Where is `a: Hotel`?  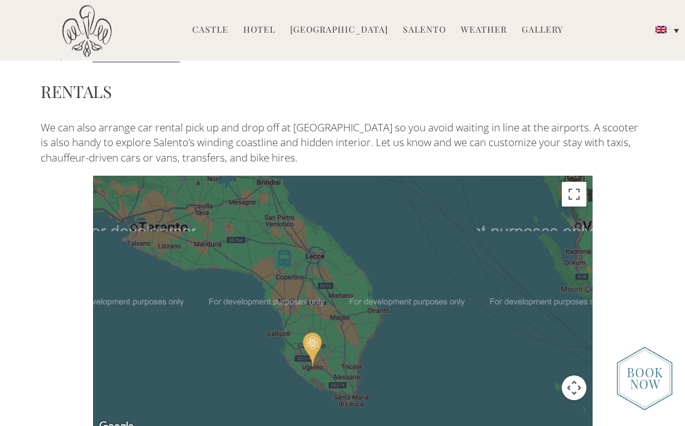
a: Hotel is located at coordinates (259, 30).